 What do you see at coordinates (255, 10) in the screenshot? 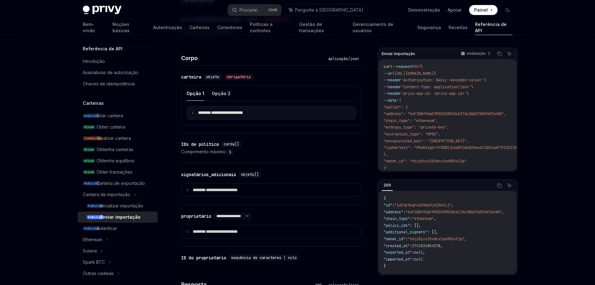
I see `button: Procurar...CtrlK` at bounding box center [255, 10].